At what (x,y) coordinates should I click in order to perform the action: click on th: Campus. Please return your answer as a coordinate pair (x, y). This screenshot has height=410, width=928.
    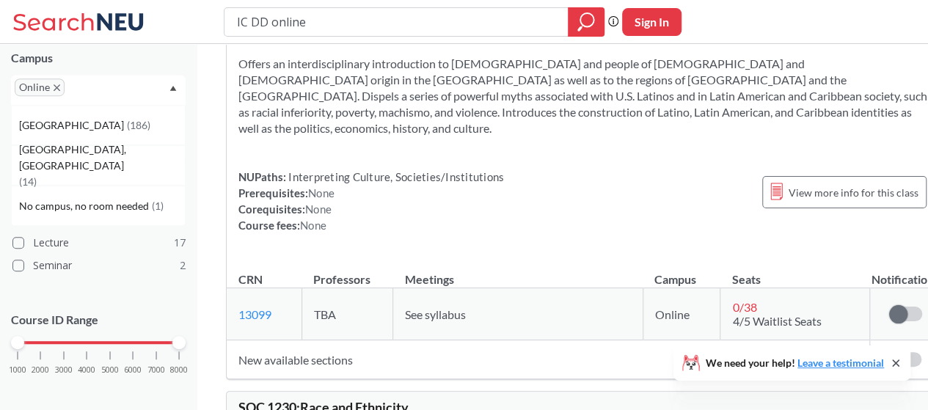
    Looking at the image, I should click on (681, 272).